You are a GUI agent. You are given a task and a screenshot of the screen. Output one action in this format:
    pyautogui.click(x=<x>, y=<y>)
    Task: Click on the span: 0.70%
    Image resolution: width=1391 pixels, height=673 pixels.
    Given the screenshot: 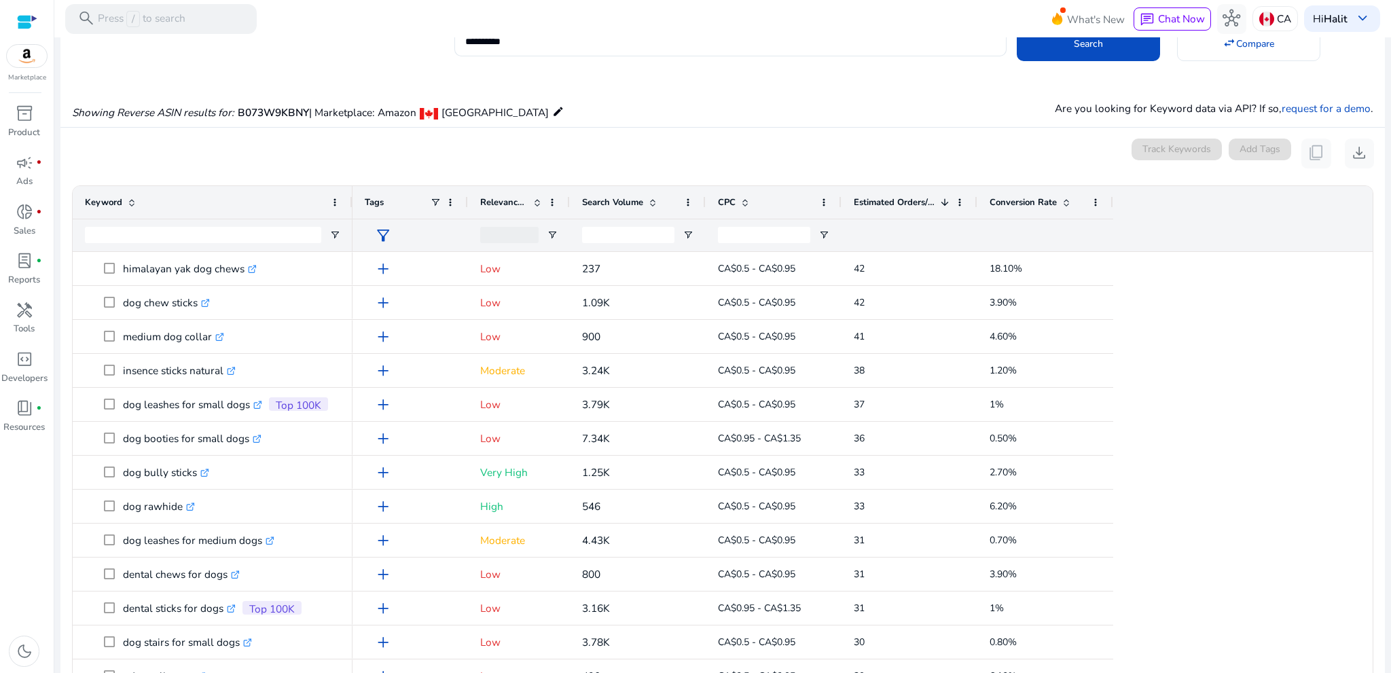 What is the action you would take?
    pyautogui.click(x=1003, y=540)
    